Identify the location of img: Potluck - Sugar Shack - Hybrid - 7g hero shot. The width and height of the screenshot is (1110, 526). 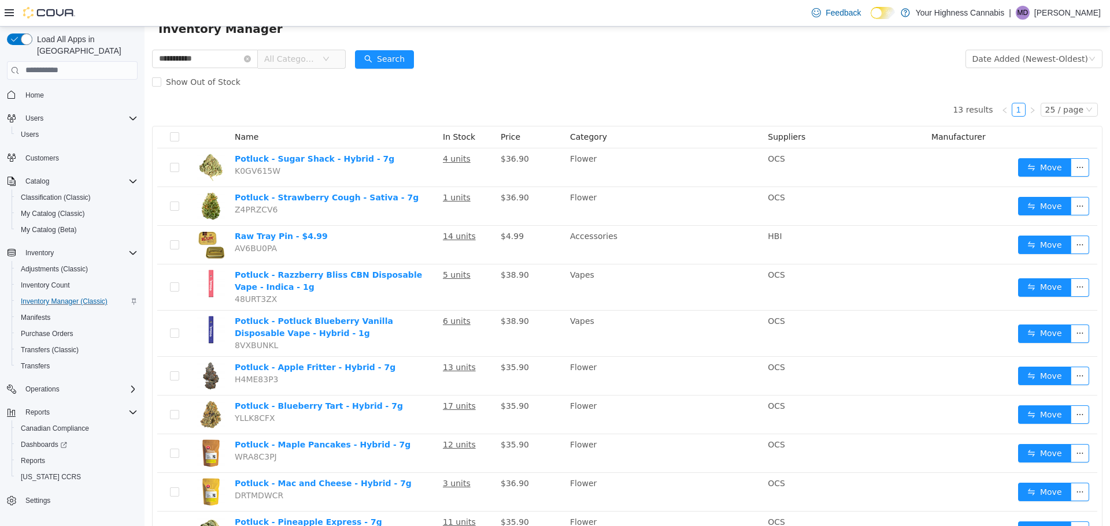
(66, 141).